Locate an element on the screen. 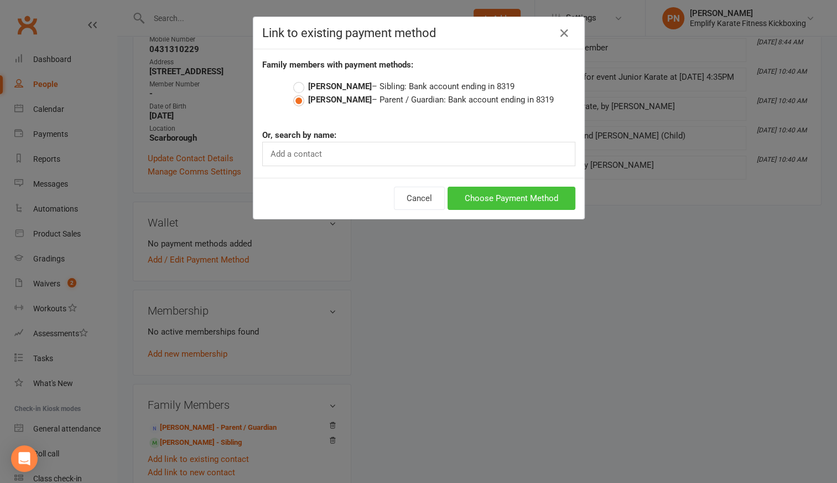 This screenshot has width=837, height=483. button: Choose Payment Method is located at coordinates (511, 198).